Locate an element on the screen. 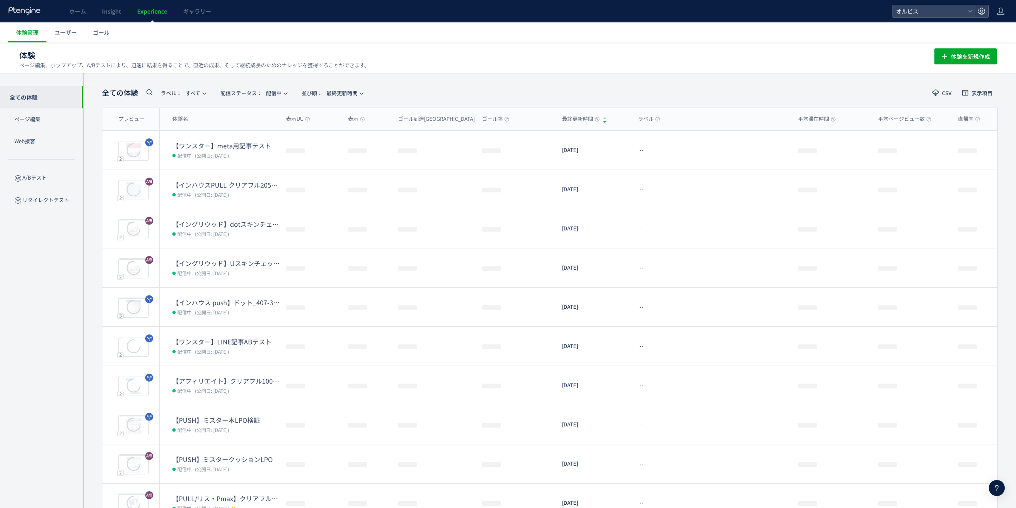  span: ユーザー is located at coordinates (66, 32).